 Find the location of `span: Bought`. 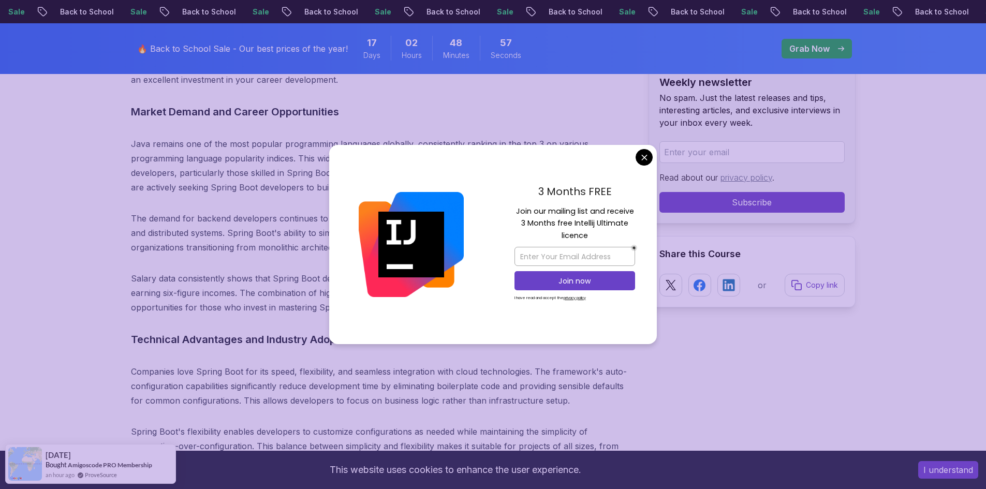

span: Bought is located at coordinates (56, 465).